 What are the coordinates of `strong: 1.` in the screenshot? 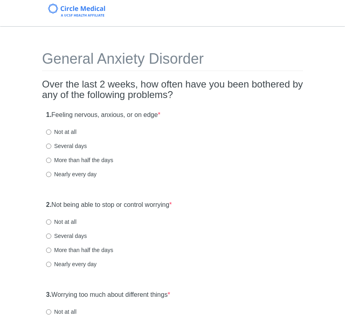 It's located at (48, 115).